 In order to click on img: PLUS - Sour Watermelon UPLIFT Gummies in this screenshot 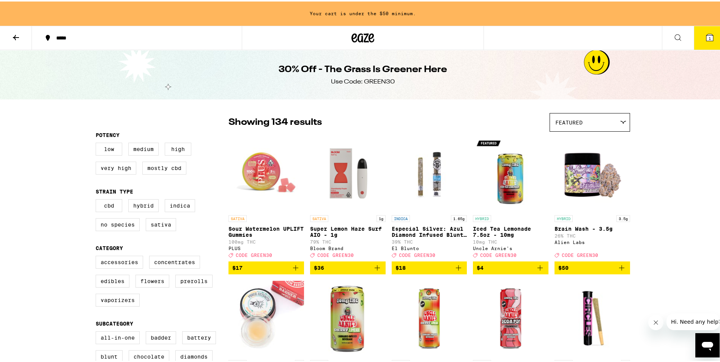, I will do `click(266, 172)`.